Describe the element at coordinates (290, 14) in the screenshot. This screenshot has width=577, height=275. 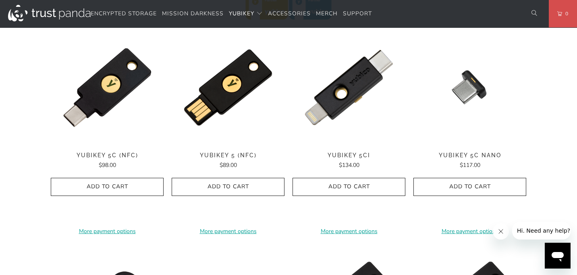
I see `a: Accessories` at that location.